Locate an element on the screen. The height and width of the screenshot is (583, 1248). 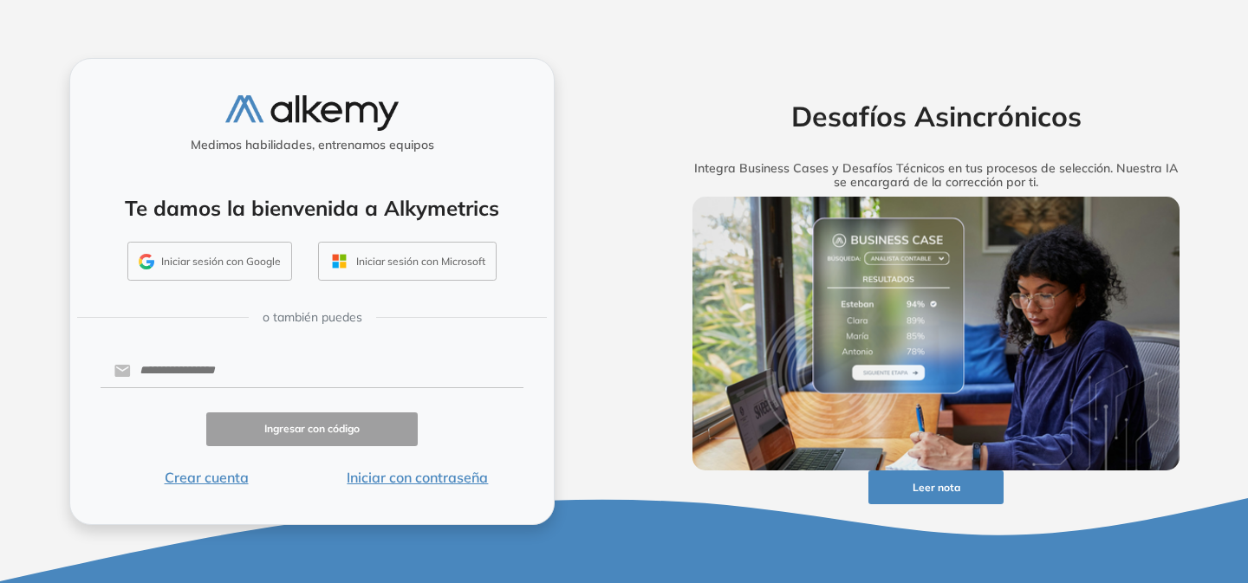
button: Ingresar con código is located at coordinates (312, 429).